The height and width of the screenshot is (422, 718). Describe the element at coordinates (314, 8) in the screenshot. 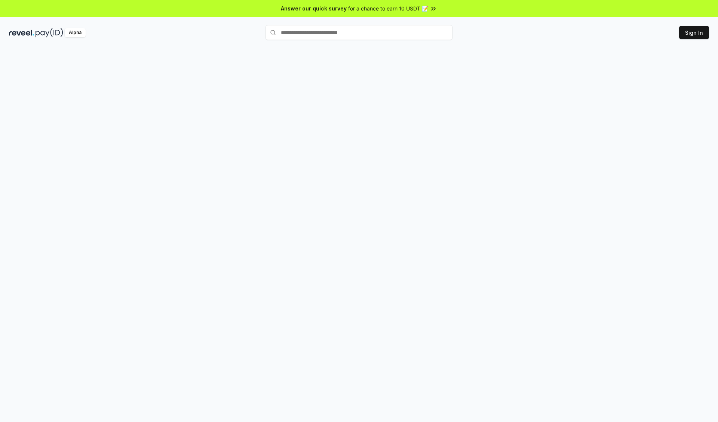

I see `span: Answer our quick survey` at that location.